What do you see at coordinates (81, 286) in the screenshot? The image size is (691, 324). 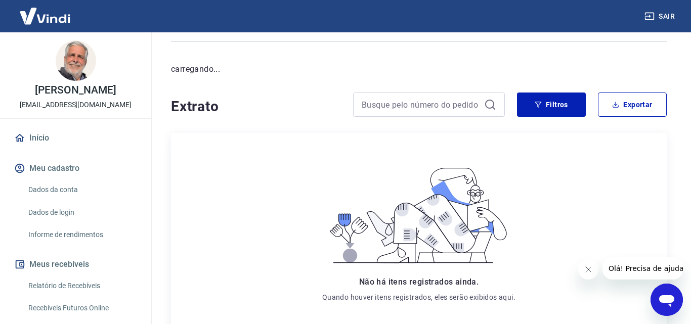 I see `a: Relatório de Recebíveis` at bounding box center [81, 286].